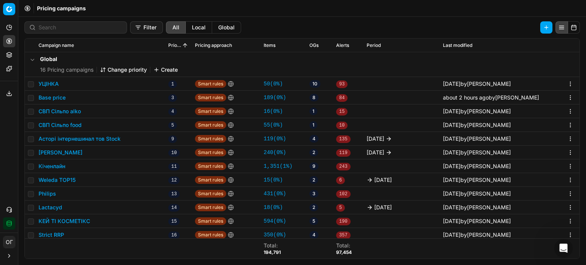  Describe the element at coordinates (343, 139) in the screenshot. I see `span: 135` at that location.